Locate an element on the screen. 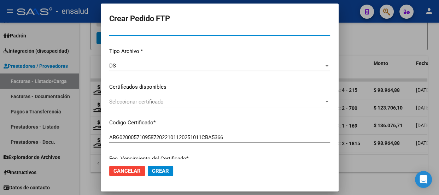 This screenshot has width=439, height=195. h2: Crear Pedido FTP is located at coordinates (220, 19).